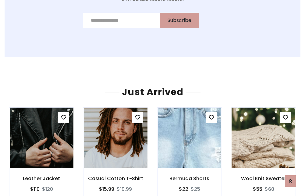 The height and width of the screenshot is (196, 305). What do you see at coordinates (257, 189) in the screenshot?
I see `h6: $55` at bounding box center [257, 189].